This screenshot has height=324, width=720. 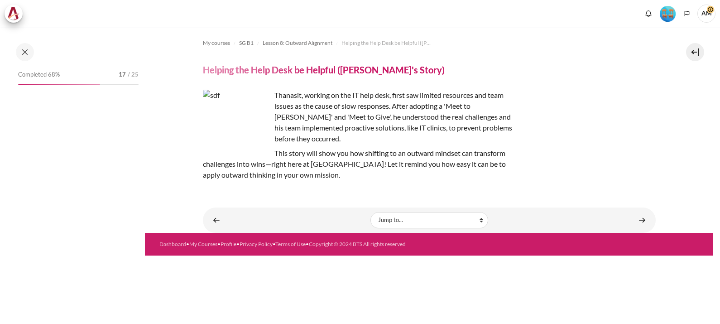 What do you see at coordinates (16, 14) in the screenshot?
I see `a: Architeck Architeck` at bounding box center [16, 14].